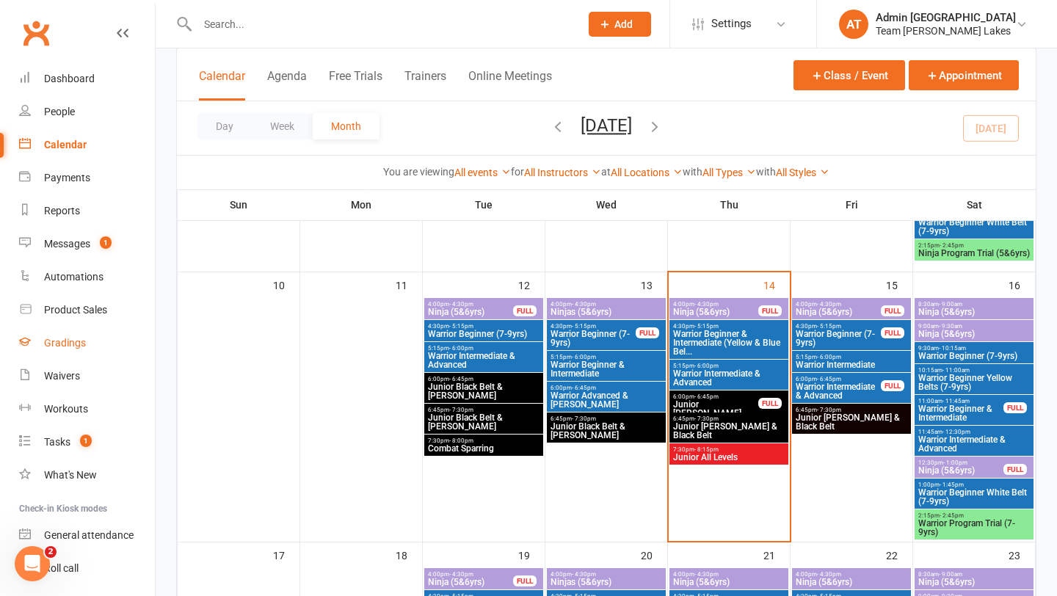  I want to click on a: Reports, so click(87, 211).